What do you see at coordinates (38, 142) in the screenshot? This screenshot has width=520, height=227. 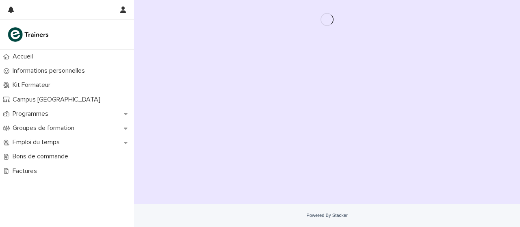 I see `p: Emploi du temps` at bounding box center [38, 142].